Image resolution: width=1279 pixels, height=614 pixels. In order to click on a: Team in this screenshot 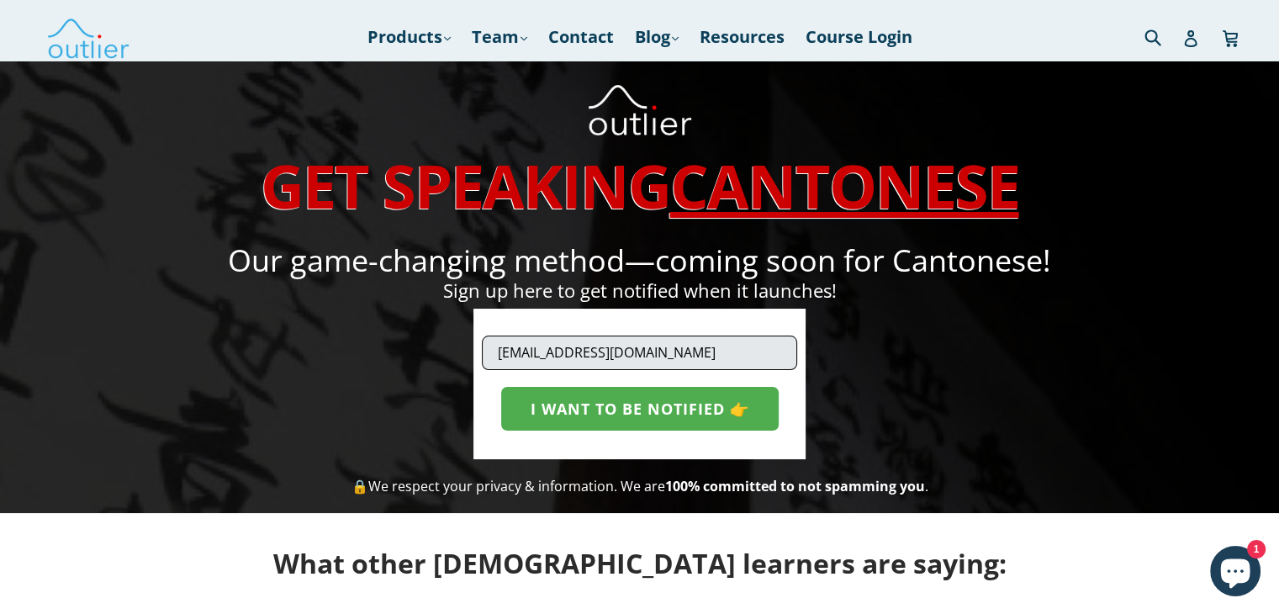, I will do `click(500, 37)`.